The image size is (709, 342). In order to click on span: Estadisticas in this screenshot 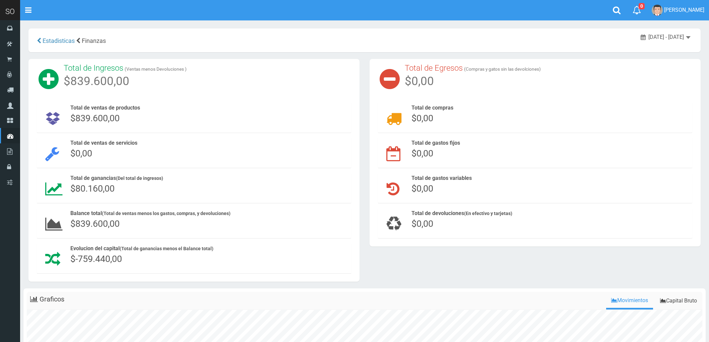, I will do `click(59, 41)`.